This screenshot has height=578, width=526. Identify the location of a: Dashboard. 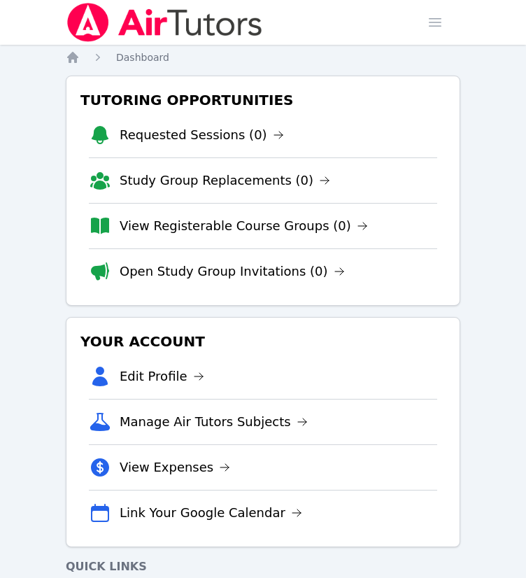
(143, 57).